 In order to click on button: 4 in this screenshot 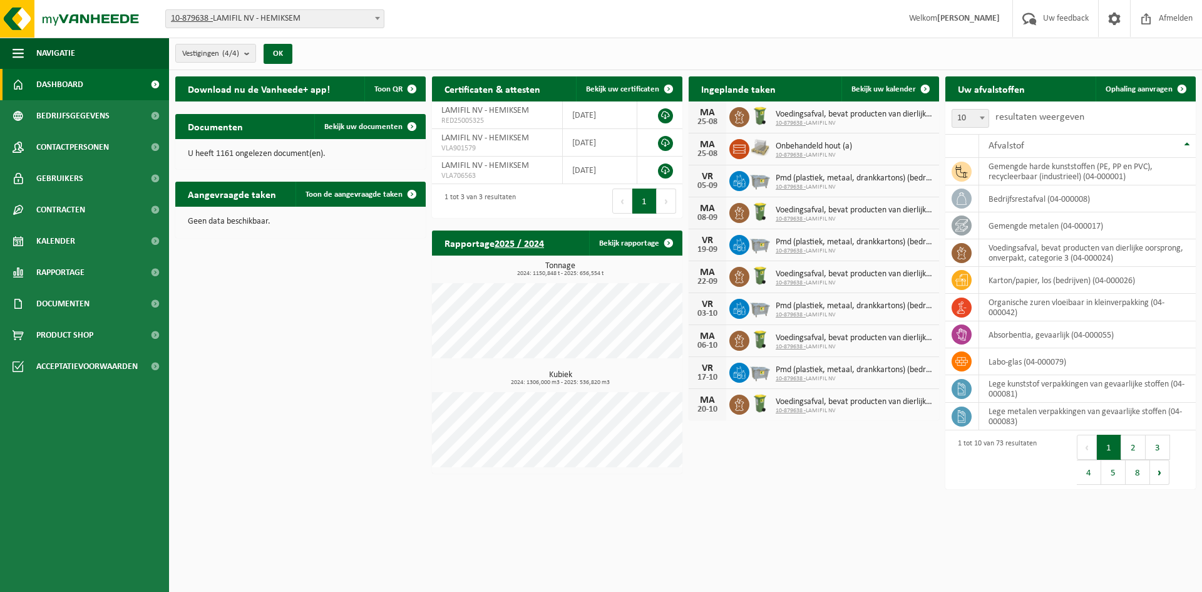, I will do `click(1089, 472)`.